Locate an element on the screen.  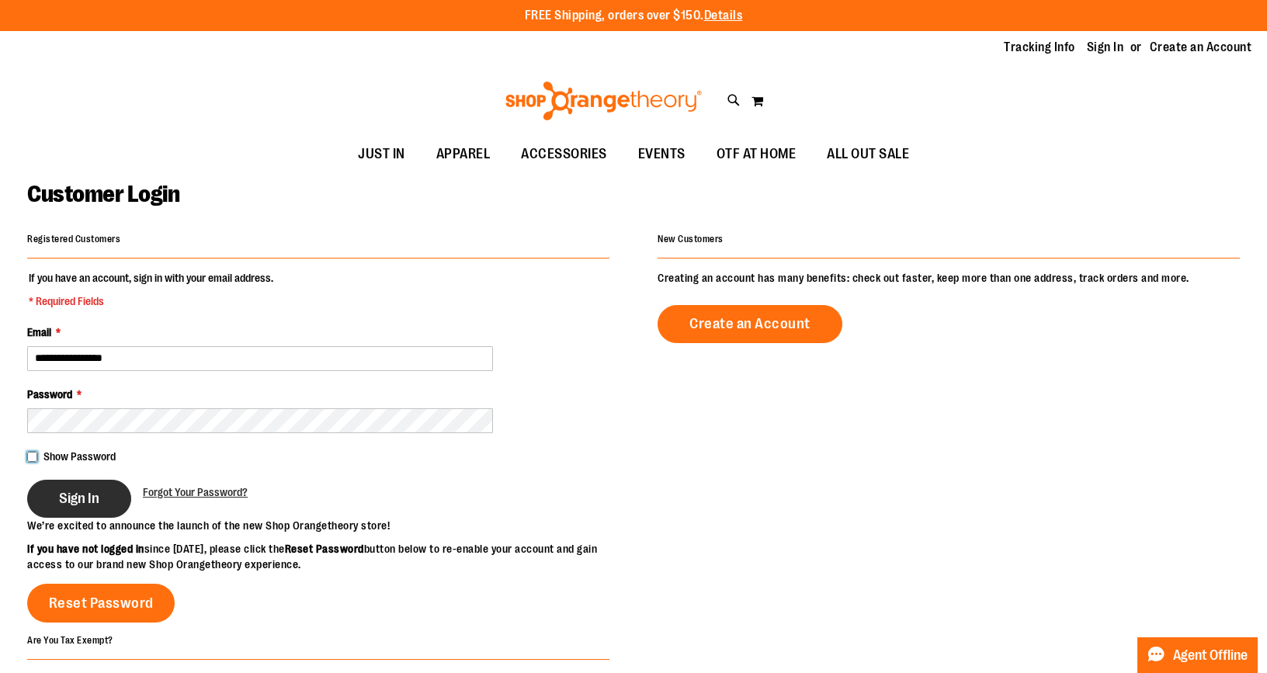
span: ALL OUT SALE is located at coordinates (868, 154).